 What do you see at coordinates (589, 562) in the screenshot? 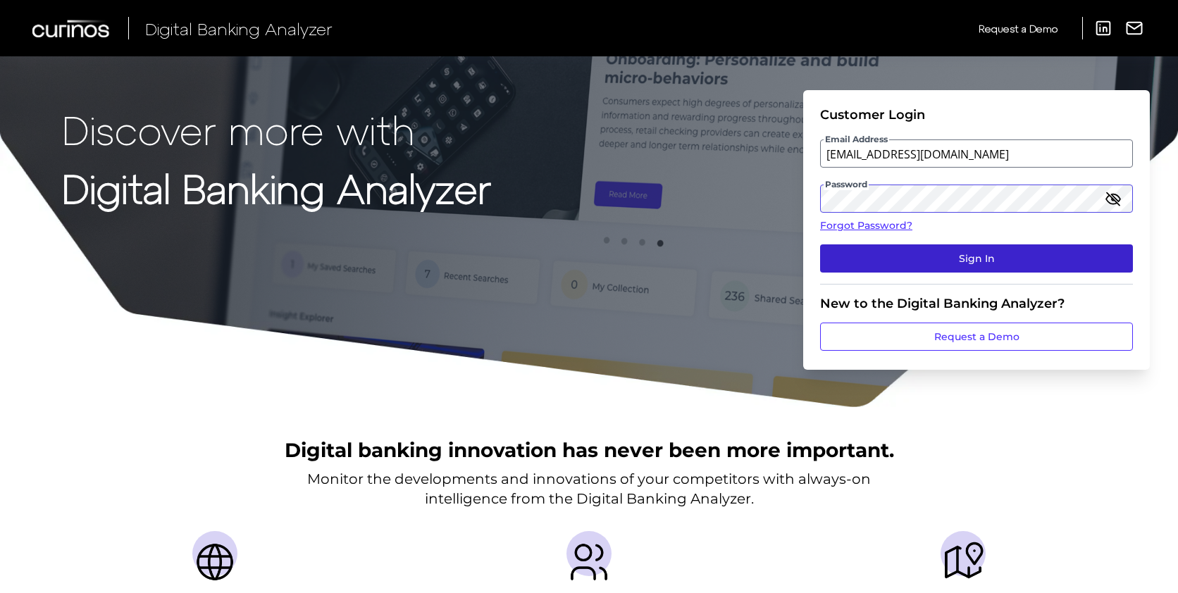
I see `img: Providers` at bounding box center [589, 562].